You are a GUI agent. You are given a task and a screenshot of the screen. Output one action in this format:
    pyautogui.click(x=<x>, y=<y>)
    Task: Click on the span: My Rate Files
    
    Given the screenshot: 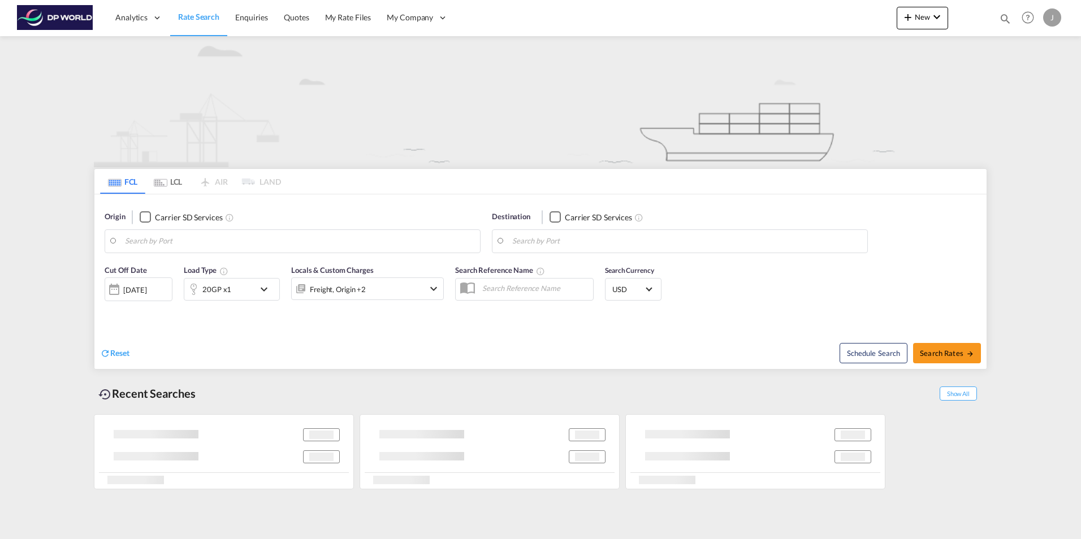 What is the action you would take?
    pyautogui.click(x=348, y=17)
    